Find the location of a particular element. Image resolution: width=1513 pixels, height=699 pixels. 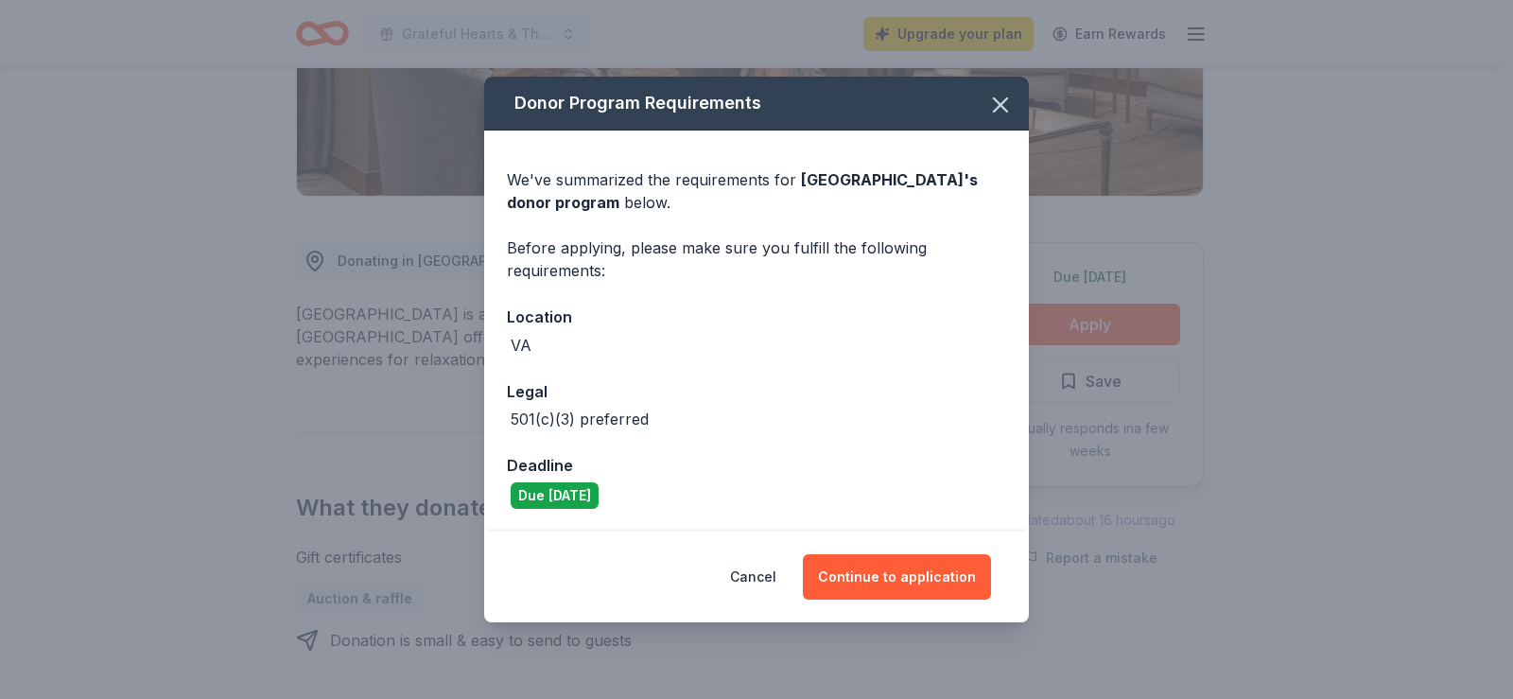

div: Location is located at coordinates (757, 317).